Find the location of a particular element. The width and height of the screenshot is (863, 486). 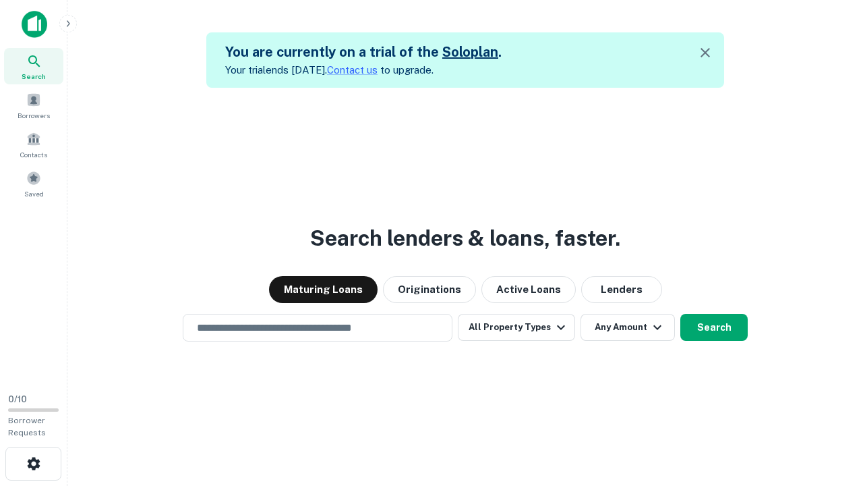

span: Contacts is located at coordinates (34, 154).